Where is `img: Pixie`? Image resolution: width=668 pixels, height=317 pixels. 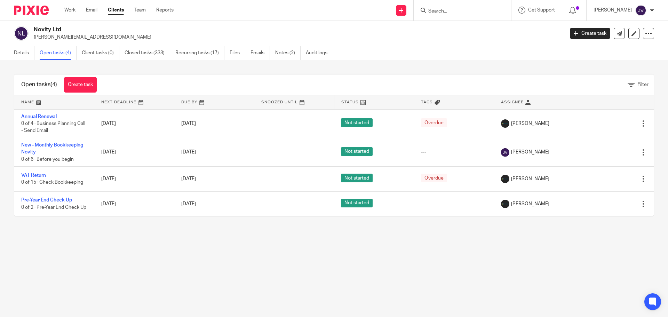
img: Pixie is located at coordinates (31, 10).